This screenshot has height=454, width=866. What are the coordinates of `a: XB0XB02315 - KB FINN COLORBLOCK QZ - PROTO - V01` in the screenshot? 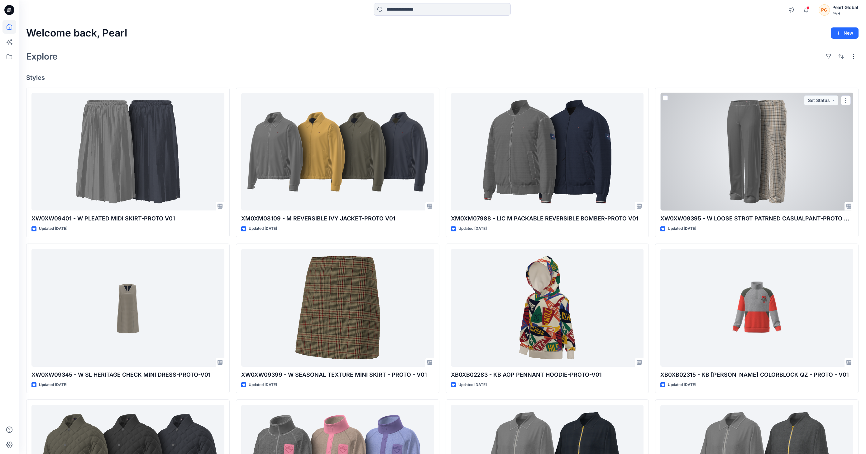 It's located at (757, 308).